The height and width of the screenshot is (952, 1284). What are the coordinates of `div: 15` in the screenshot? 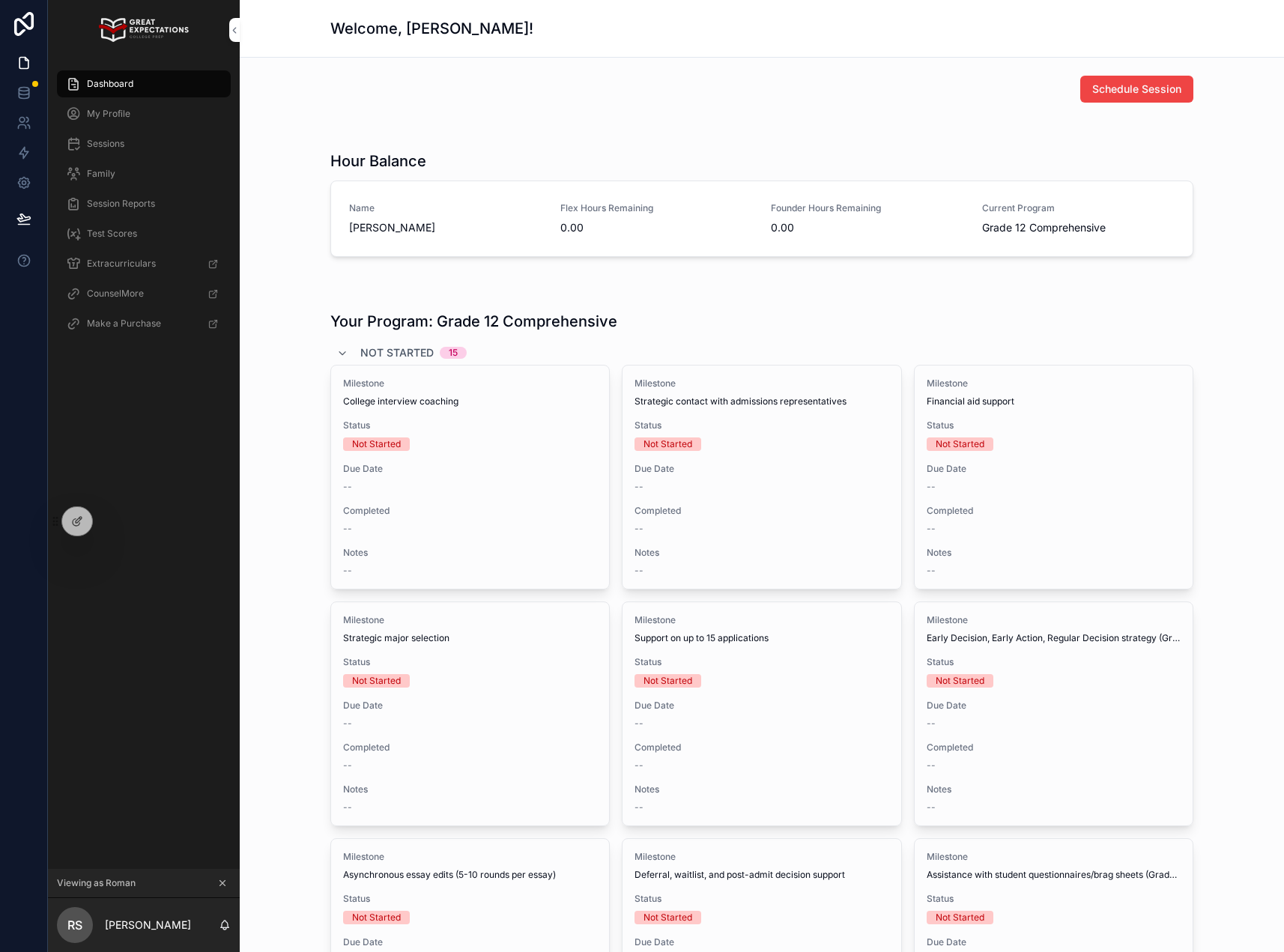 It's located at (453, 352).